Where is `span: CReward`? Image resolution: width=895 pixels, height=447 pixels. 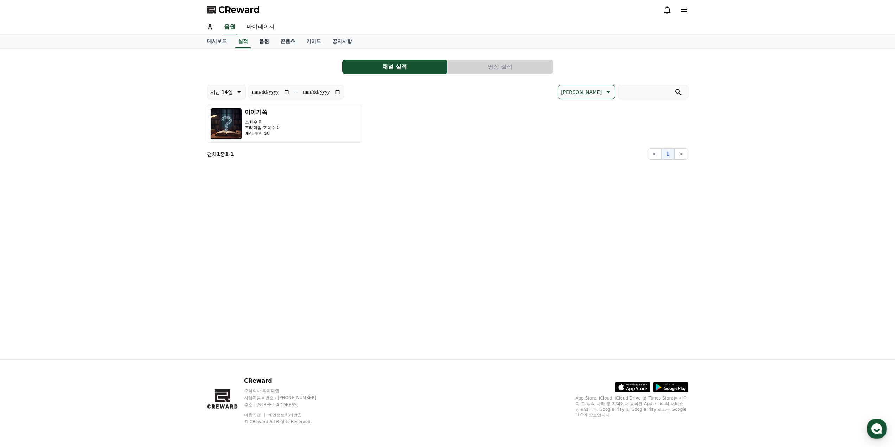
span: CReward is located at coordinates (239, 10).